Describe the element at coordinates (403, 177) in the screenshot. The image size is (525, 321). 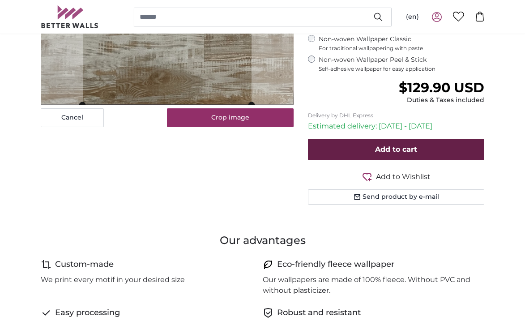
I see `span: Add to Wishlist` at that location.